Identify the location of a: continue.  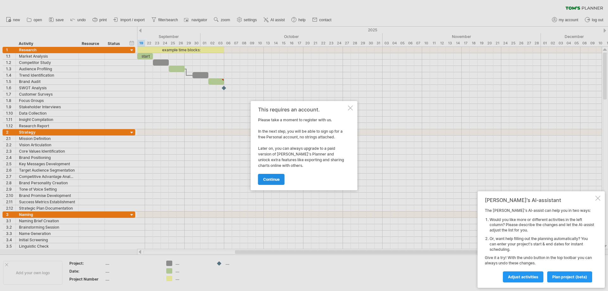
(271, 179).